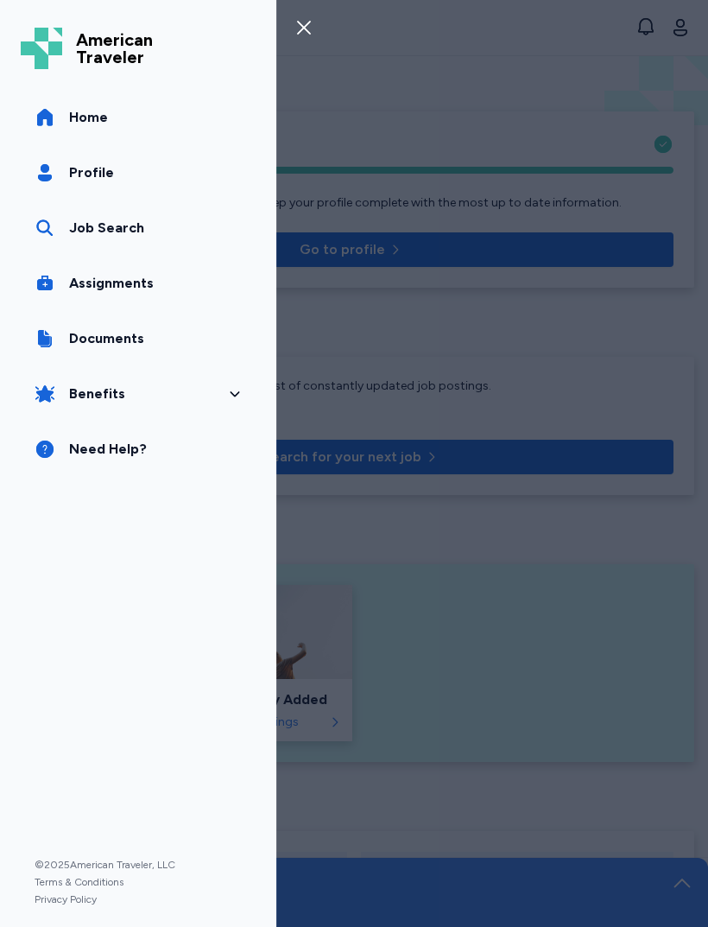  Describe the element at coordinates (97, 394) in the screenshot. I see `span: Benefits` at that location.